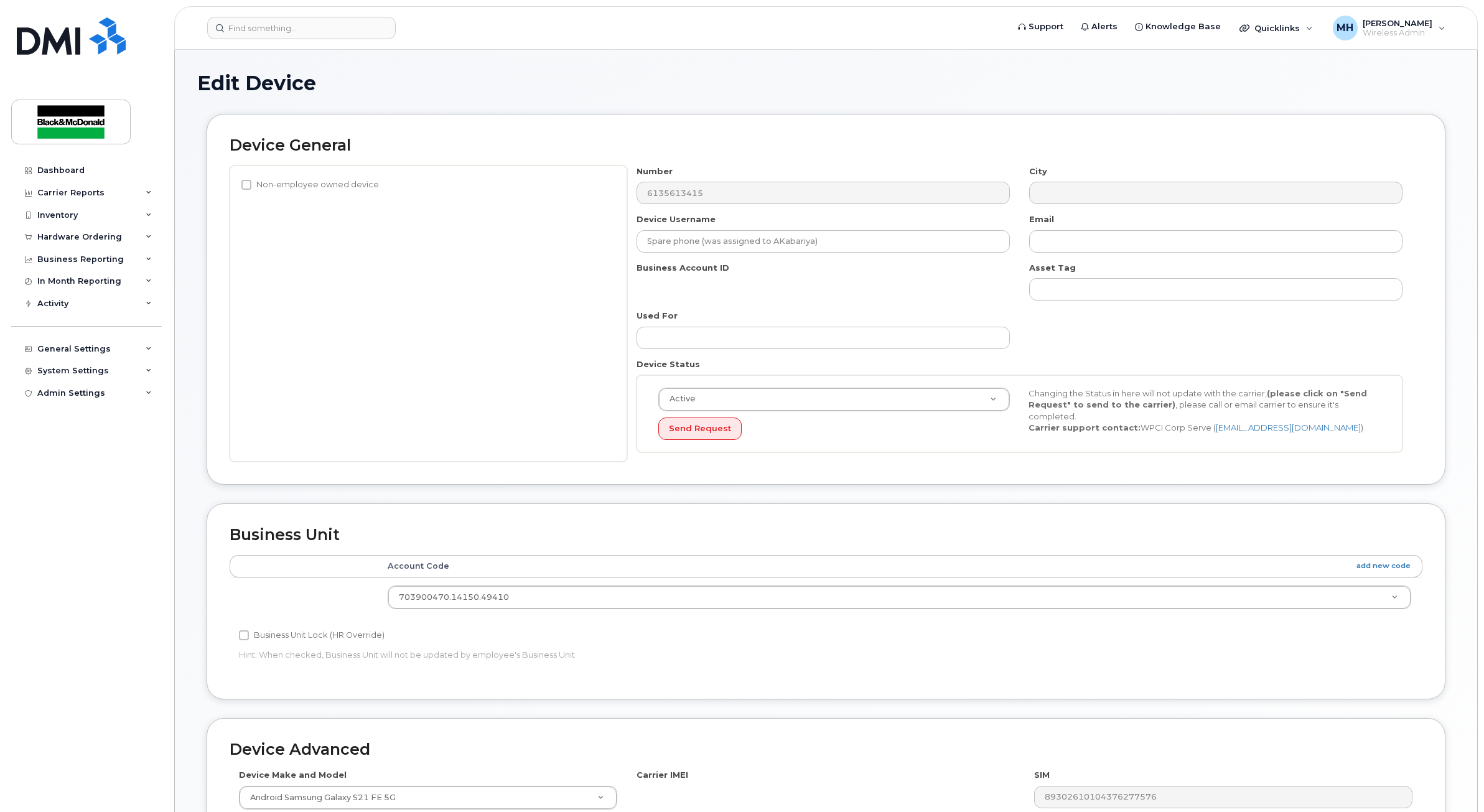 Image resolution: width=1484 pixels, height=812 pixels. I want to click on p: Hint: When checked, Business Unit will not be updated by employee's Business Unit, so click(627, 654).